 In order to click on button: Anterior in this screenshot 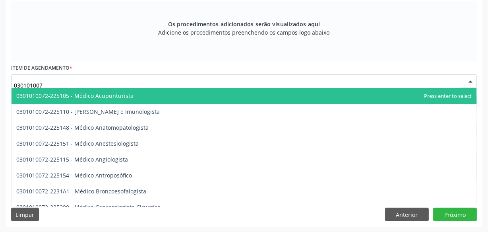, I will do `click(407, 214)`.